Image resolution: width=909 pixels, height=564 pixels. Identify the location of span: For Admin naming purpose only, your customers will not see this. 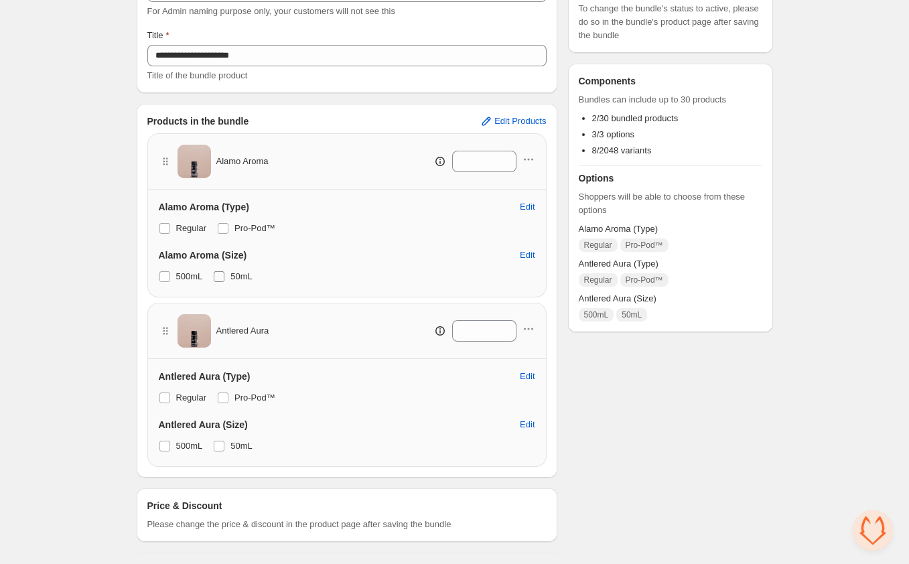
(271, 11).